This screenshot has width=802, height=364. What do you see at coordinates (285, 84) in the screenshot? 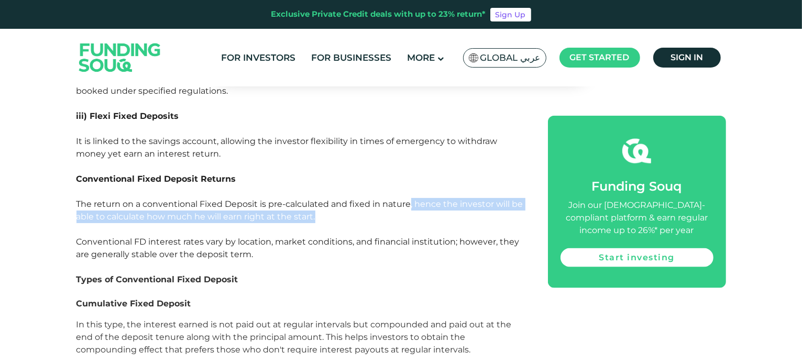
I see `span: Typically, it offers a five-year lock-in period. The rebate is generally available on the princip...` at bounding box center [285, 84].